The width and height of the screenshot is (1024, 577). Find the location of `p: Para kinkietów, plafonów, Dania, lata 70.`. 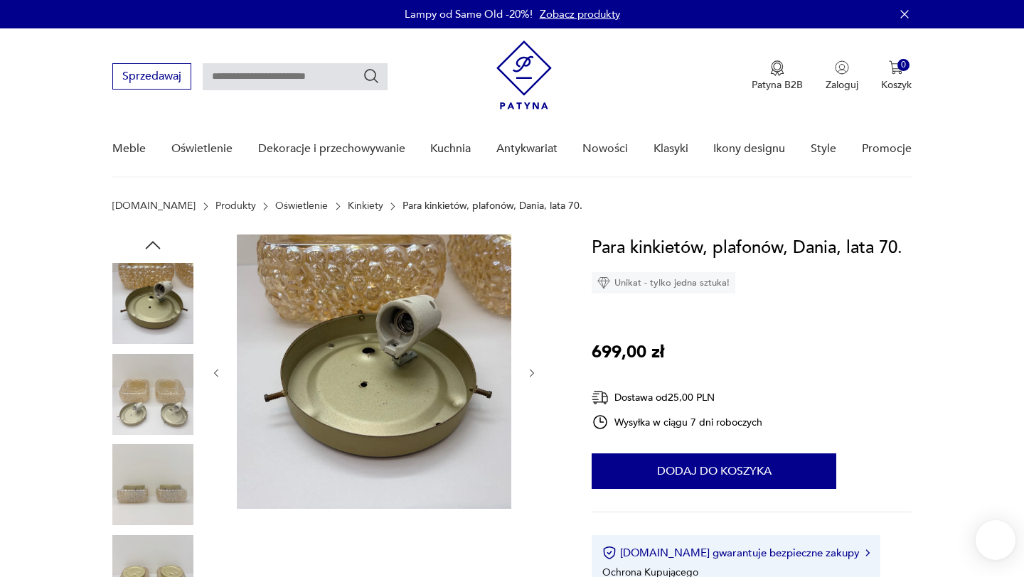

p: Para kinkietów, plafonów, Dania, lata 70. is located at coordinates (492, 206).